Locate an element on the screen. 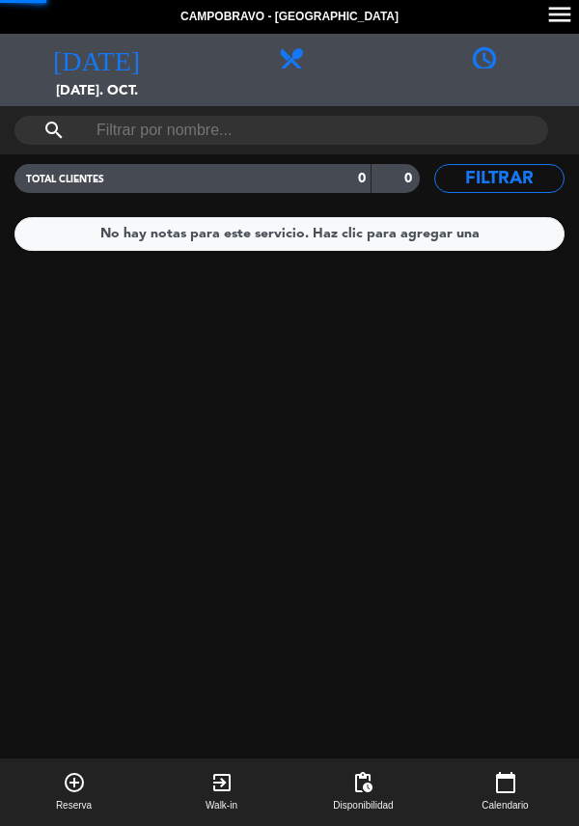 Image resolution: width=579 pixels, height=826 pixels. i: calendar_today is located at coordinates (505, 782).